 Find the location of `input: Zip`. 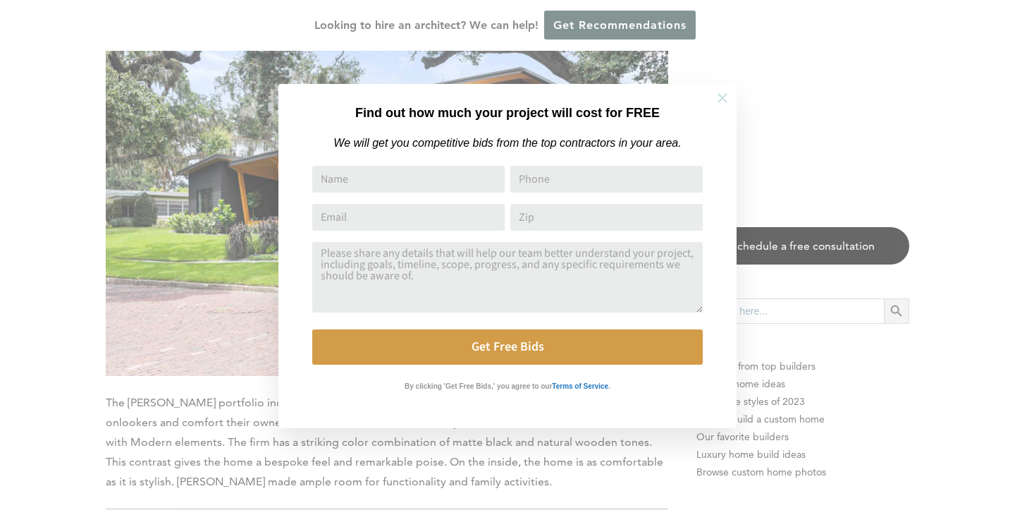

input: Zip is located at coordinates (606, 217).